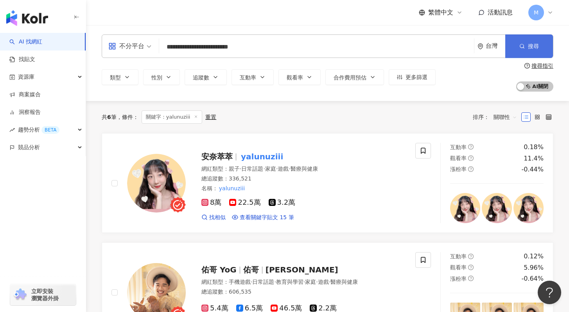  I want to click on img: logo, so click(27, 18).